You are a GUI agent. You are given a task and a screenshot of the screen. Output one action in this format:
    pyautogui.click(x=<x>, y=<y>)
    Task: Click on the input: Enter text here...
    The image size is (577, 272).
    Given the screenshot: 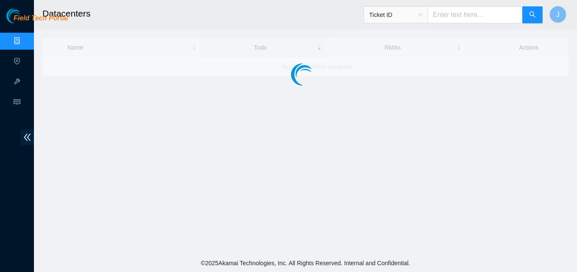 What is the action you would take?
    pyautogui.click(x=475, y=15)
    